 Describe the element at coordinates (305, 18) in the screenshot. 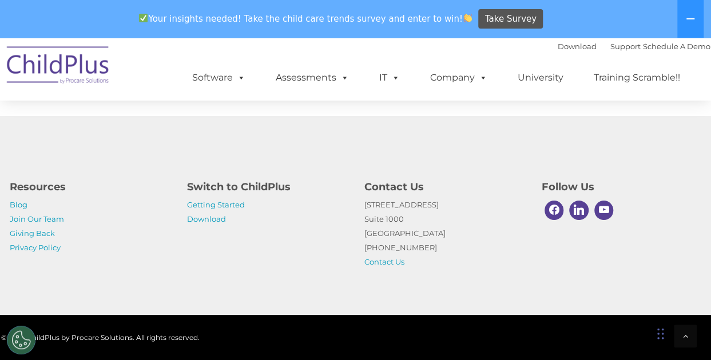

I see `span: Your insights needed! Take the child care trends survey and enter to win!` at that location.